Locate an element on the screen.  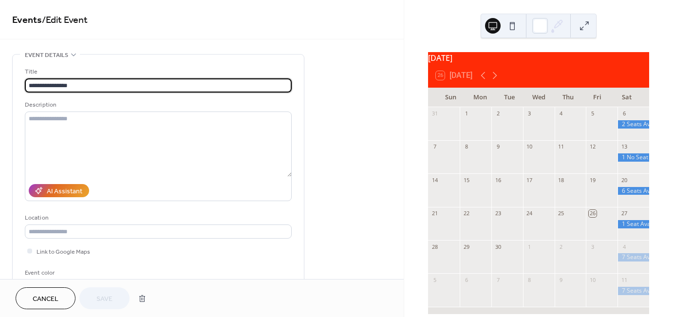
a: Events is located at coordinates (27, 20).